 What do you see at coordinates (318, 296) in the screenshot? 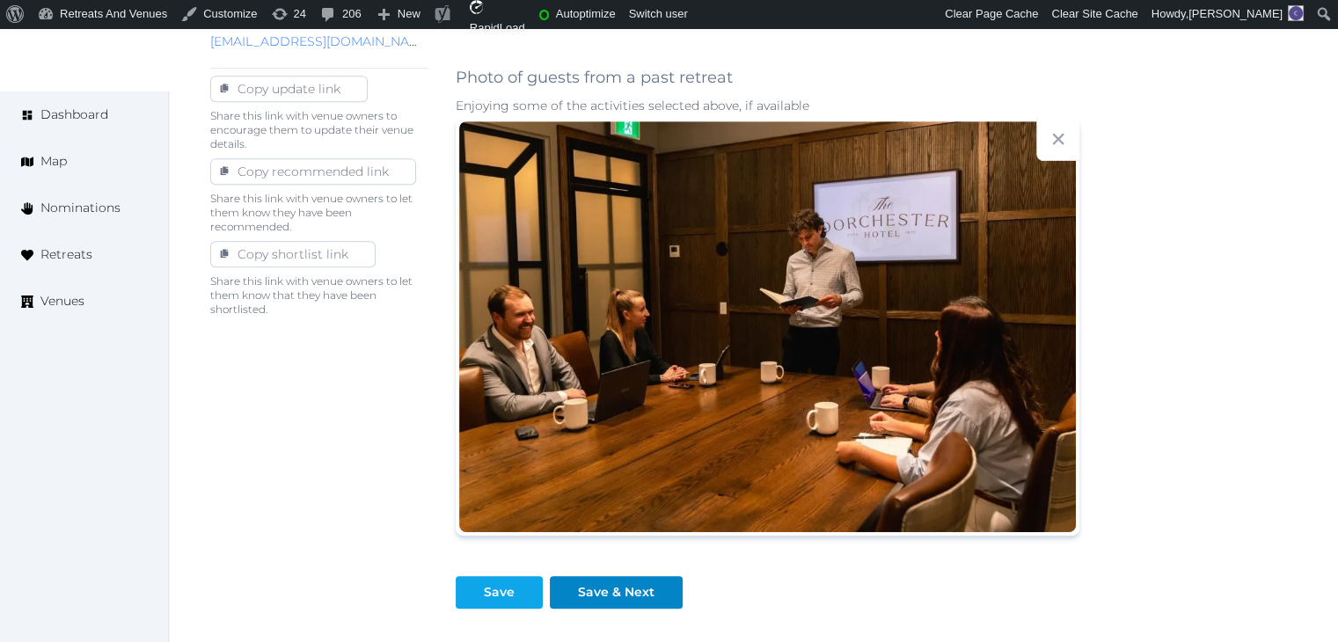
I see `p: Share this link with venue owners to let them know that they have been shortlisted.` at bounding box center [318, 296].